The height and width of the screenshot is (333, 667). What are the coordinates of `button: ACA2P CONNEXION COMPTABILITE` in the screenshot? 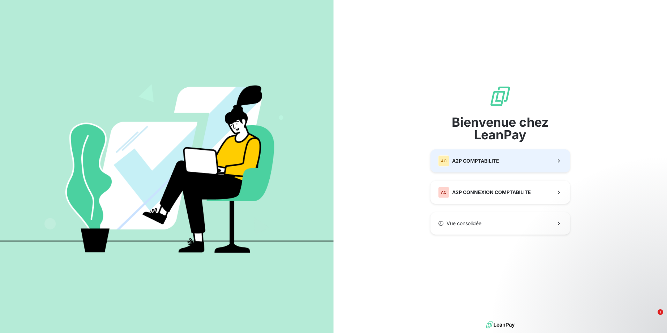 It's located at (500, 192).